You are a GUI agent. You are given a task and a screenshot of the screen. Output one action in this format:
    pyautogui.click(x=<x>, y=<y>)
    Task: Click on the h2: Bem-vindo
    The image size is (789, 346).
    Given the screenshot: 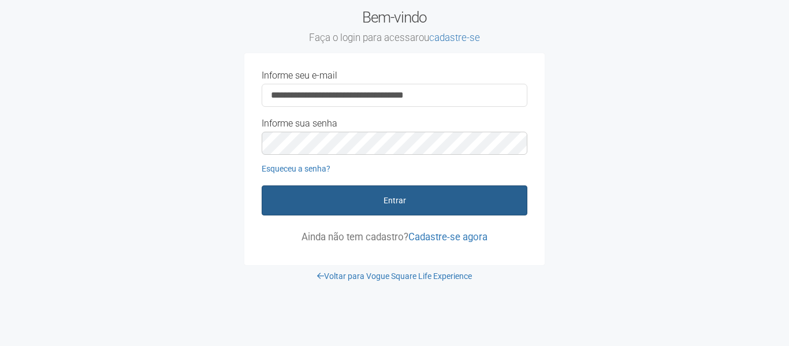 What is the action you would take?
    pyautogui.click(x=395, y=27)
    